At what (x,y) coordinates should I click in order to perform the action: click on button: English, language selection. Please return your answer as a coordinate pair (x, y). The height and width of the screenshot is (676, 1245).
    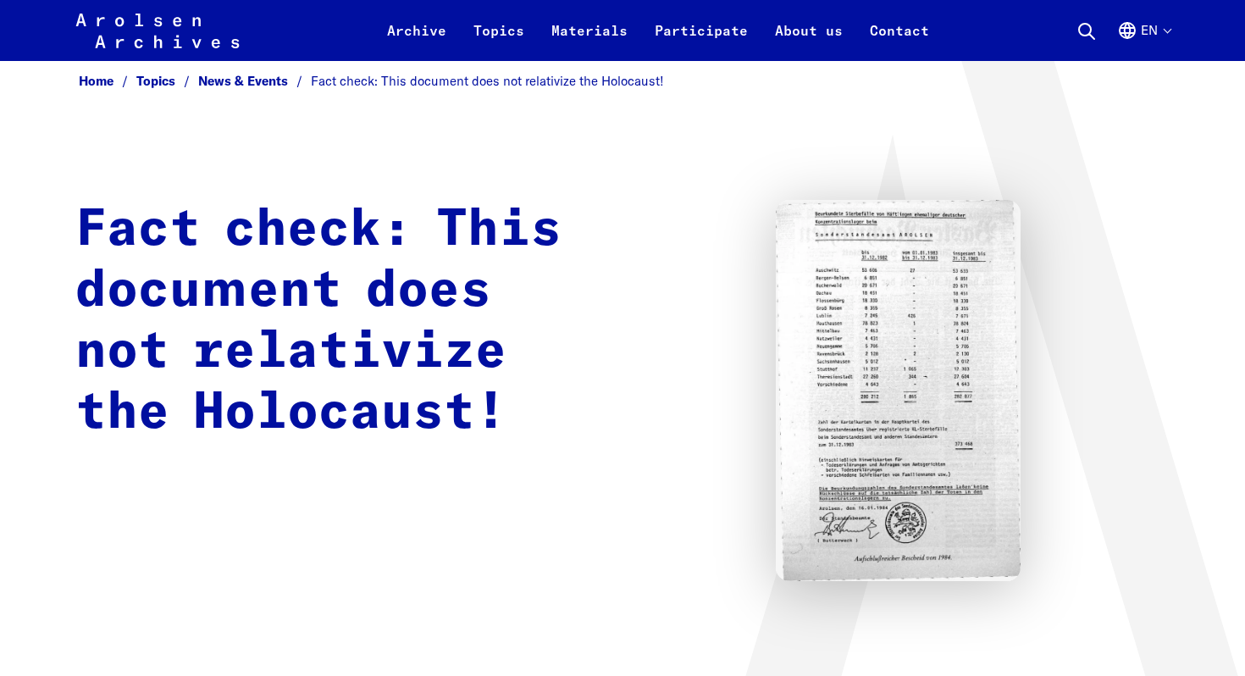
    Looking at the image, I should click on (1143, 41).